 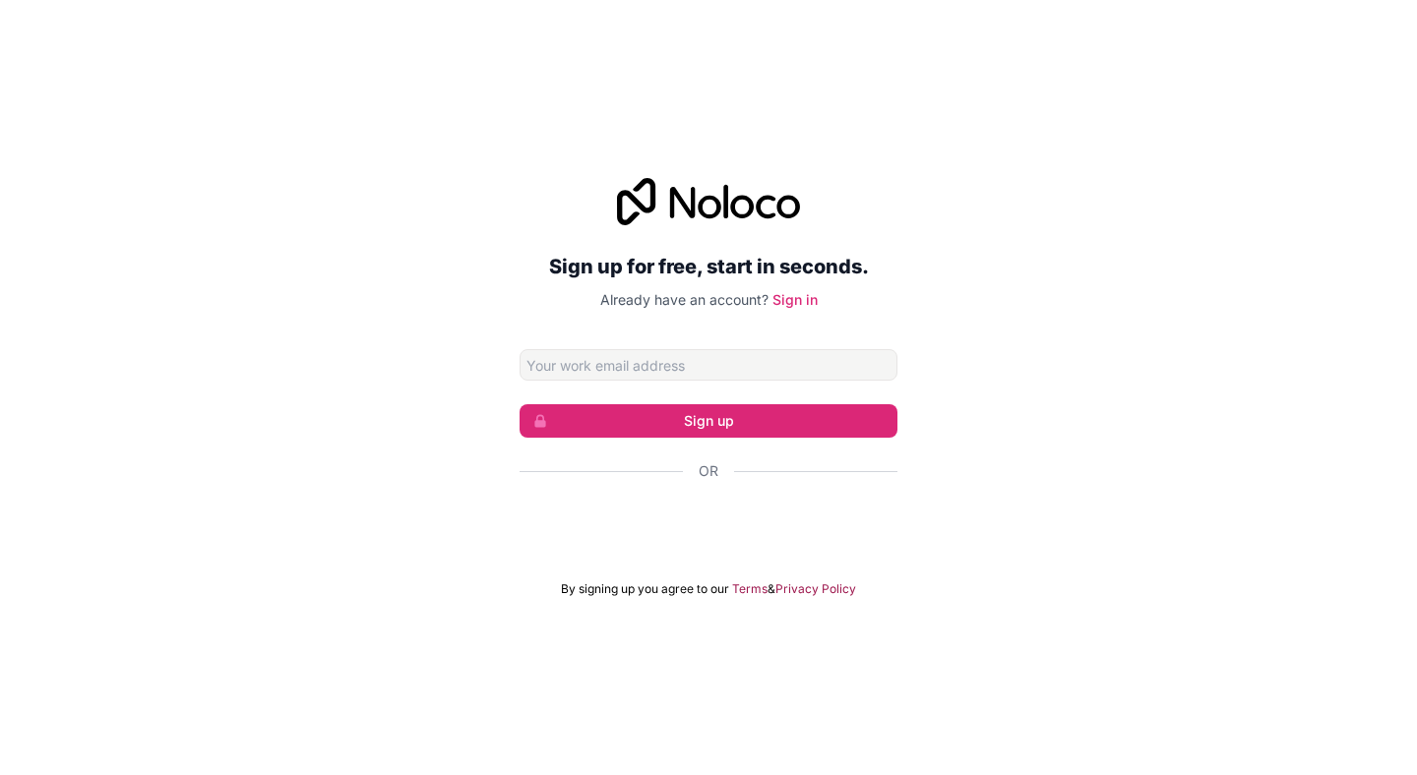 I want to click on a: Privacy Policy, so click(x=816, y=589).